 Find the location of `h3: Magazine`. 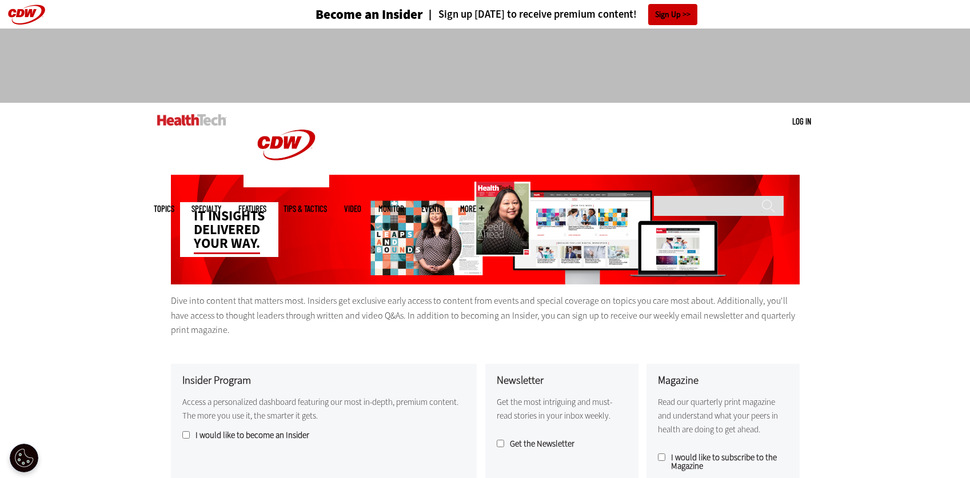

h3: Magazine is located at coordinates (723, 381).